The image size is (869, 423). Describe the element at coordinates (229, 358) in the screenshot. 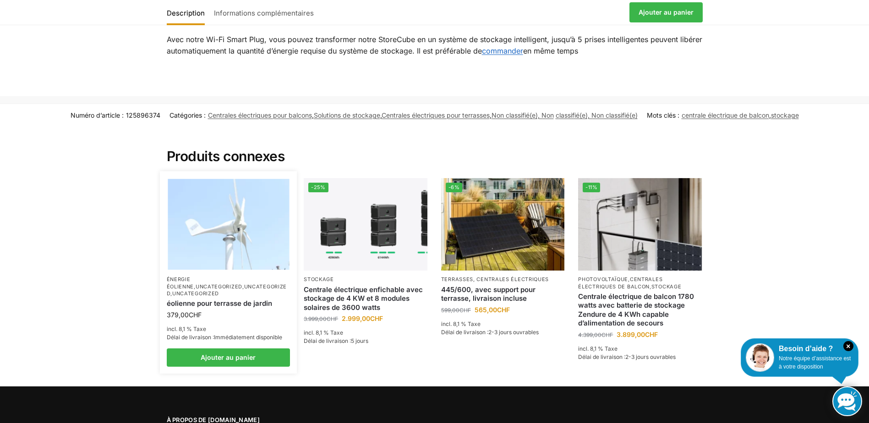

I see `a: Ajouter au panier : « Éolienne pour terrasse de jardin »` at that location.